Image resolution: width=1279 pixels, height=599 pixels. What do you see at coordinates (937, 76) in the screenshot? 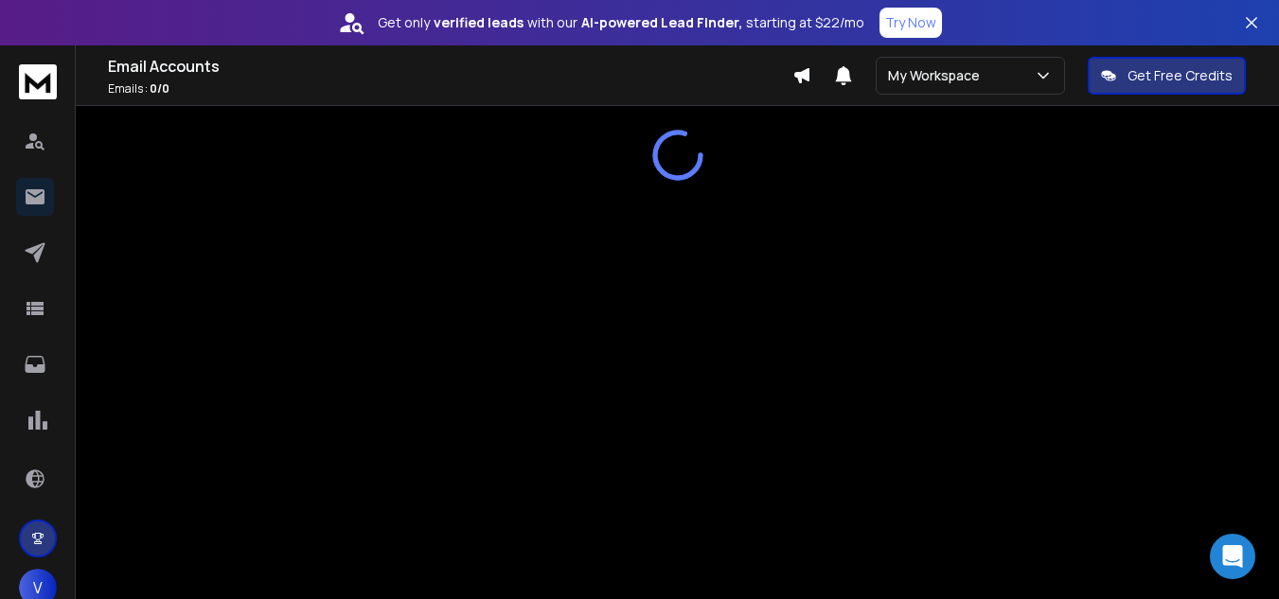
I see `p: My Workspace` at bounding box center [937, 76].